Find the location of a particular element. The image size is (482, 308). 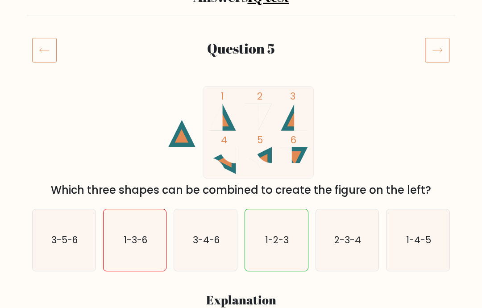

text: 1-3-6 is located at coordinates (135, 240).